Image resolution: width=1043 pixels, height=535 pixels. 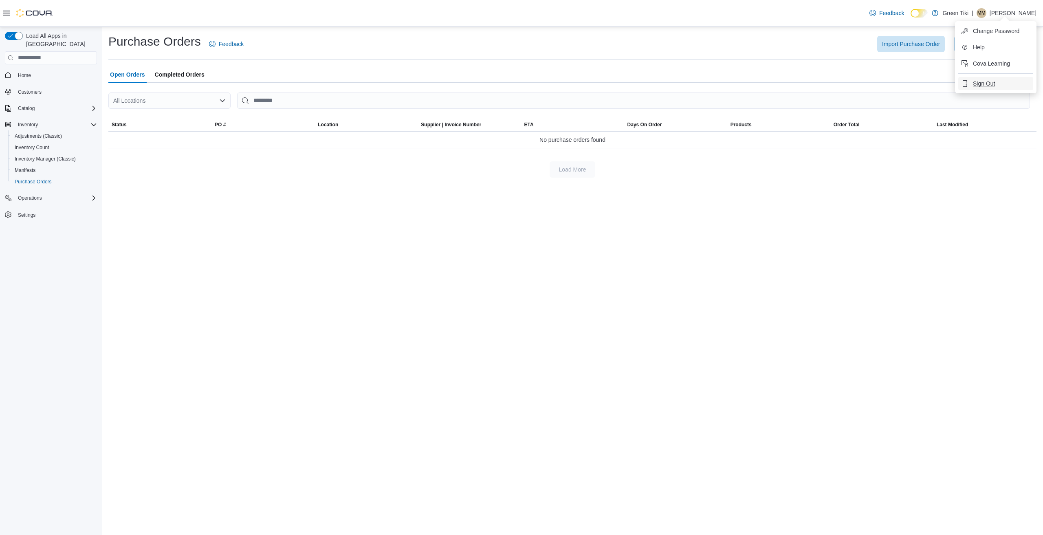 What do you see at coordinates (32, 148) in the screenshot?
I see `a: Inventory Count` at bounding box center [32, 148].